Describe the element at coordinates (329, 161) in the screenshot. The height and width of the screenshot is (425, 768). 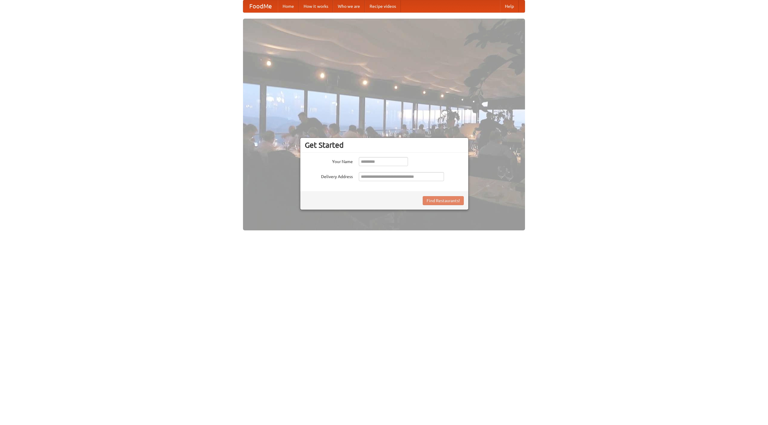
I see `label: Your Name` at that location.